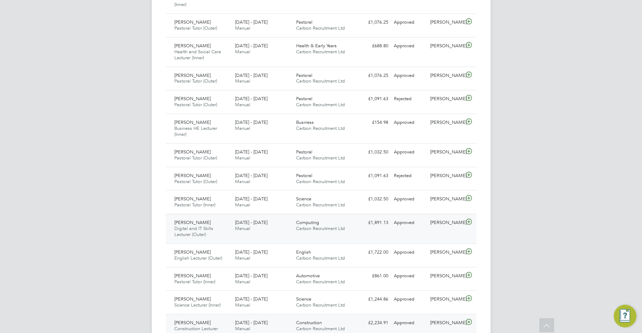 The width and height of the screenshot is (642, 333). Describe the element at coordinates (372, 252) in the screenshot. I see `div: £1,722.00` at that location.